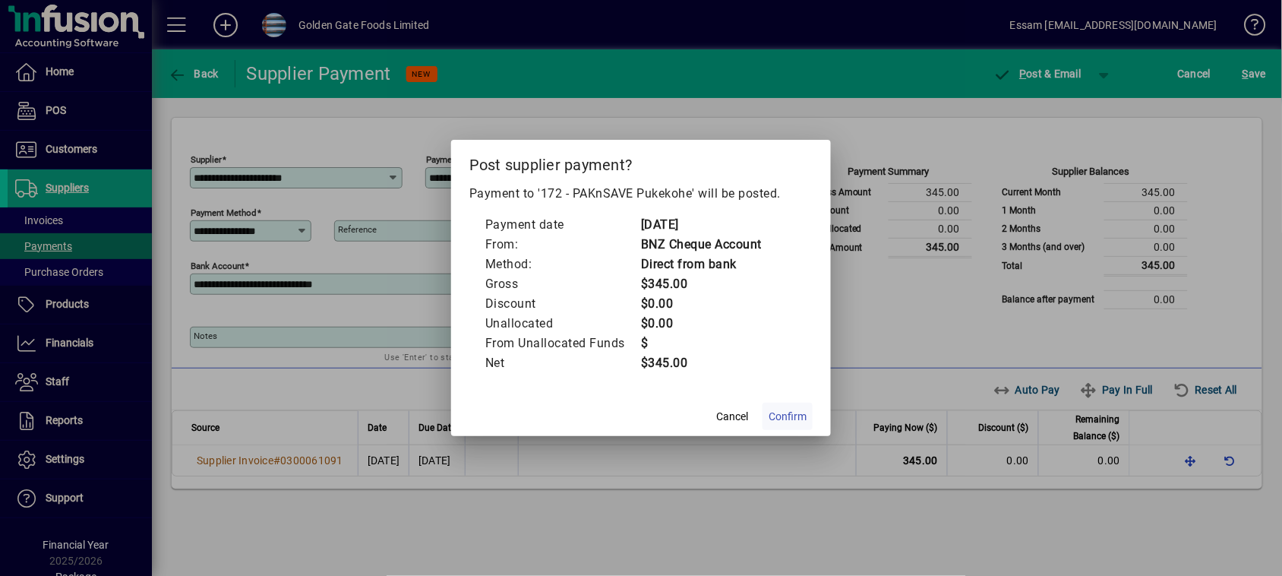  What do you see at coordinates (562, 225) in the screenshot?
I see `td: Payment date` at bounding box center [562, 225].